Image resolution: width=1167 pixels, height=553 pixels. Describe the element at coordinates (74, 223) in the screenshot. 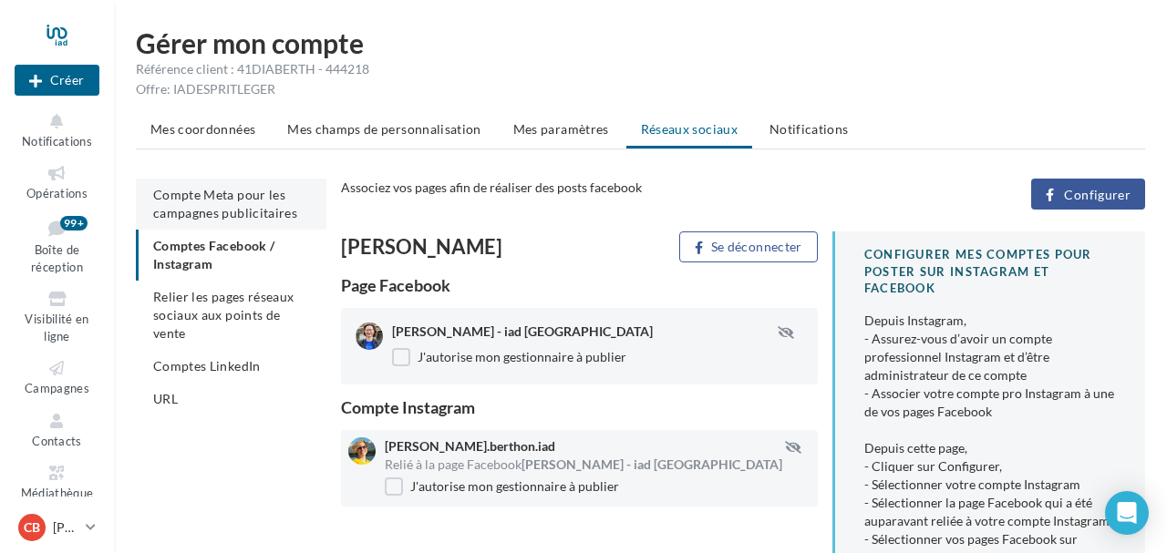

I see `div: 99+` at that location.